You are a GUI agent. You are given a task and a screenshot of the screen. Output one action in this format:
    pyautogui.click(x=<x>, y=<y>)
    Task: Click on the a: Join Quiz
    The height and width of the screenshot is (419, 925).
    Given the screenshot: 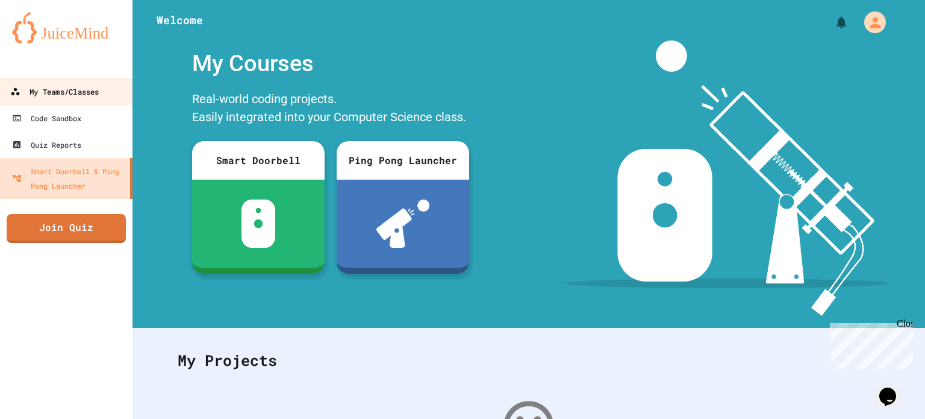 What is the action you would take?
    pyautogui.click(x=66, y=228)
    